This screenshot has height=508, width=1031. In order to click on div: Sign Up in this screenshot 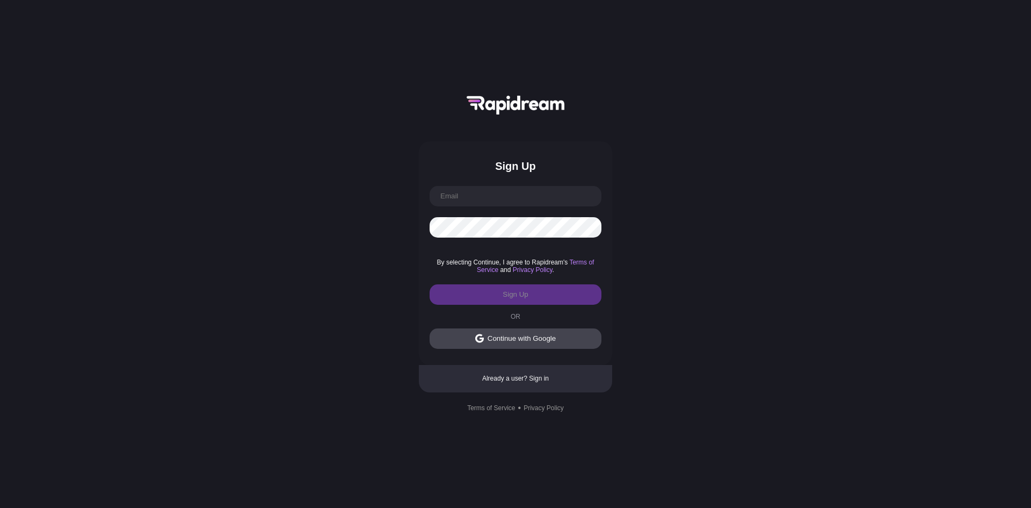, I will do `click(516, 166)`.